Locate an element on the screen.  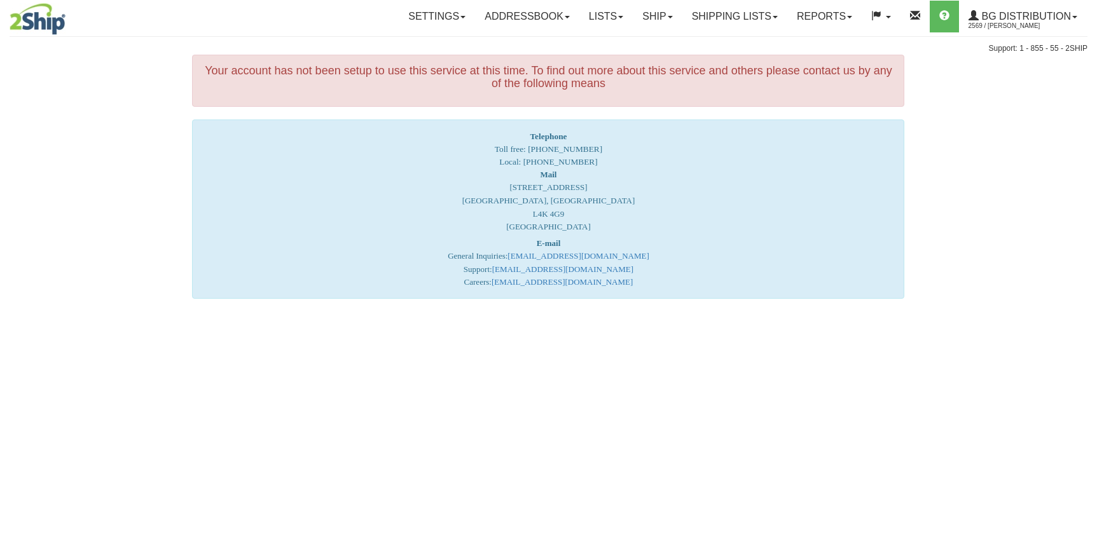
a: Ship is located at coordinates (657, 17).